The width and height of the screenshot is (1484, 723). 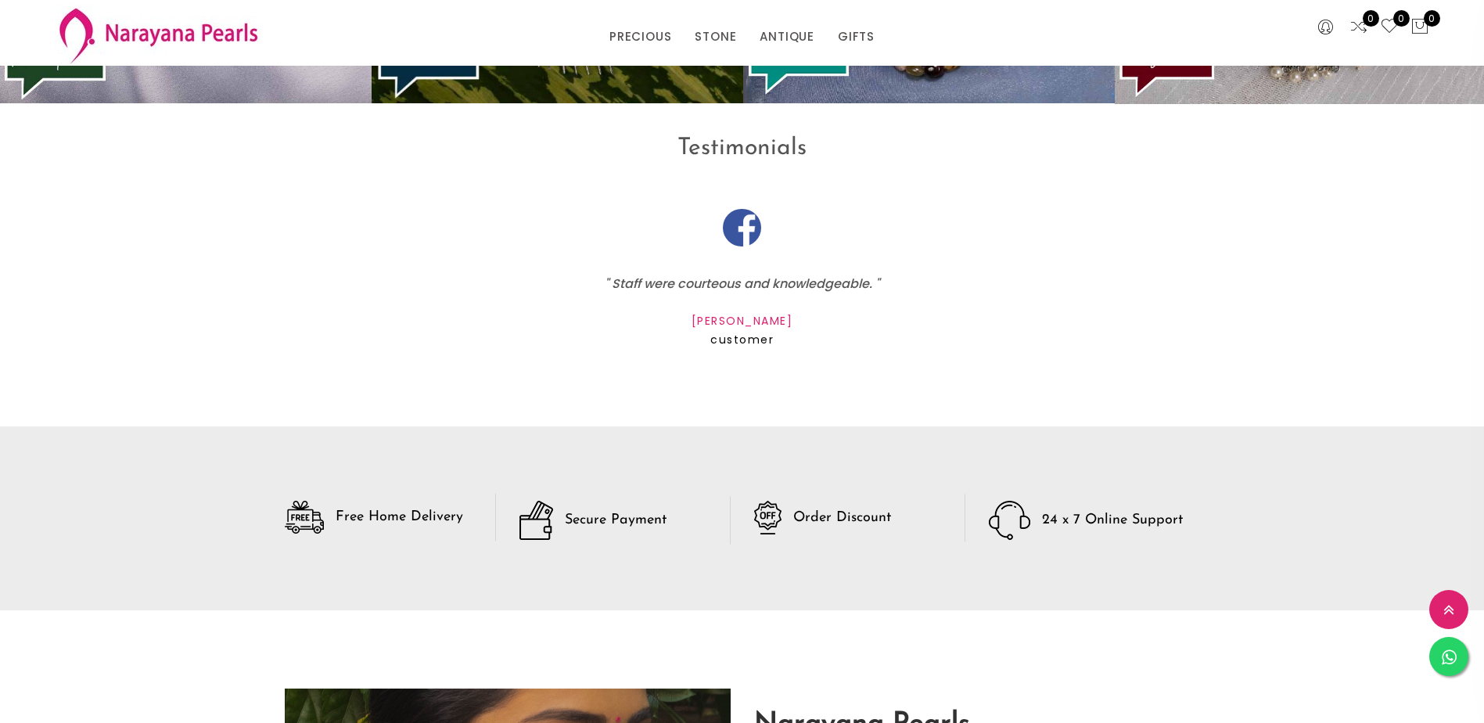 I want to click on a: GIFTS, so click(x=856, y=37).